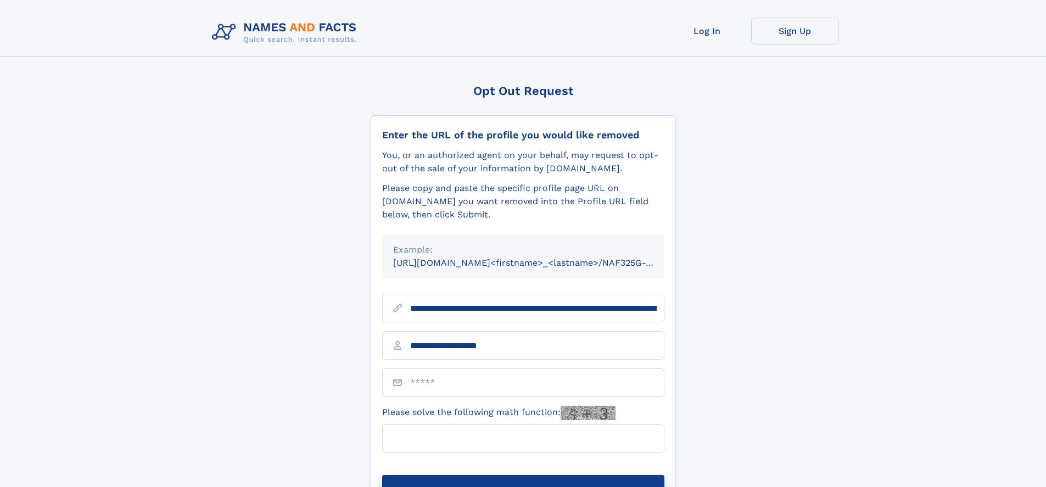  What do you see at coordinates (795, 31) in the screenshot?
I see `a: Sign Up` at bounding box center [795, 31].